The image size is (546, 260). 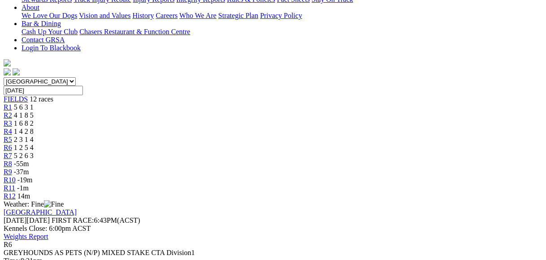 What do you see at coordinates (7, 72) in the screenshot?
I see `img: facebook.svg` at bounding box center [7, 72].